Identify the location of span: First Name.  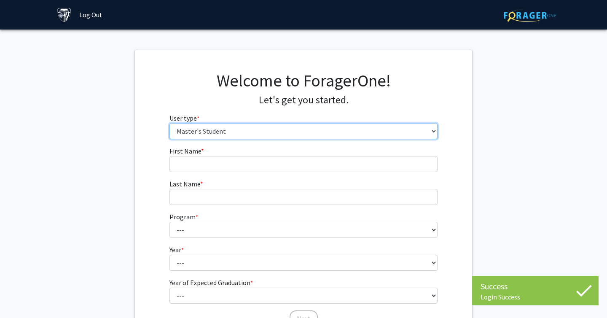
(185, 151).